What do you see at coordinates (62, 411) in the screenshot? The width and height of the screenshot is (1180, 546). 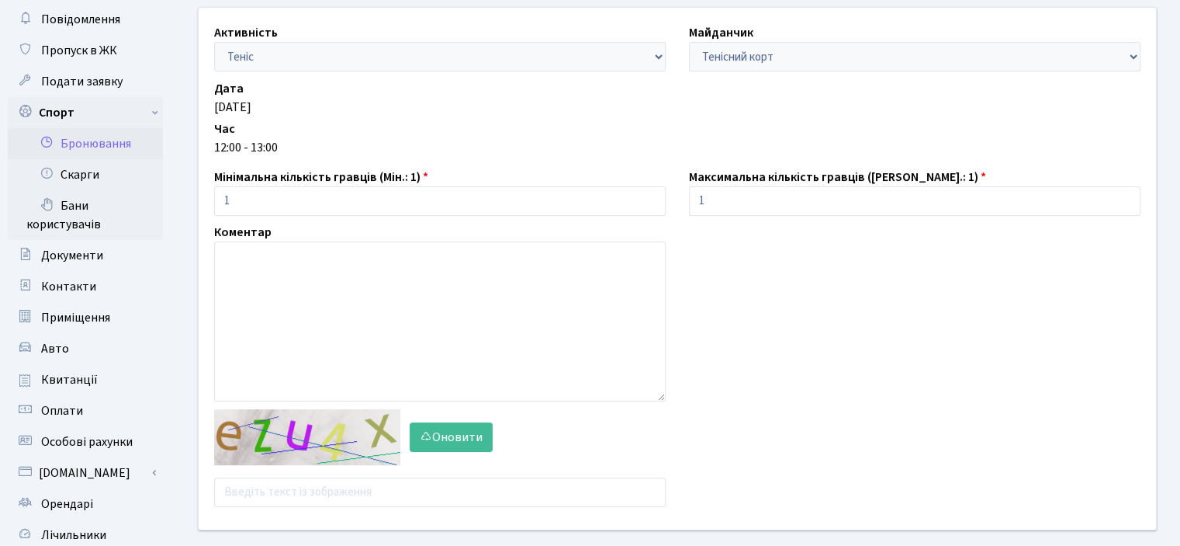 I see `span: Оплати` at bounding box center [62, 411].